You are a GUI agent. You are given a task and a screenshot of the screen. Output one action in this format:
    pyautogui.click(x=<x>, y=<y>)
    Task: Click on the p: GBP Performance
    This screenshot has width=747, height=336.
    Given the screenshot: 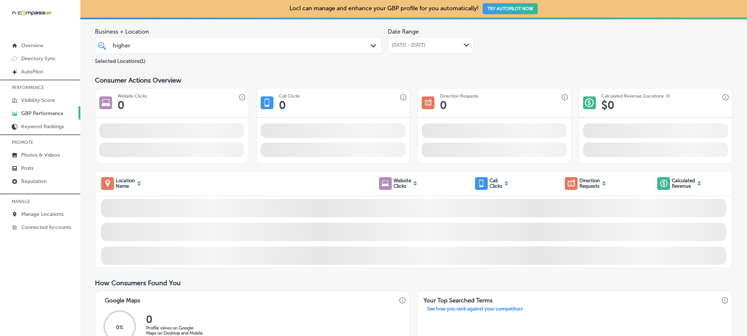 What is the action you would take?
    pyautogui.click(x=42, y=113)
    